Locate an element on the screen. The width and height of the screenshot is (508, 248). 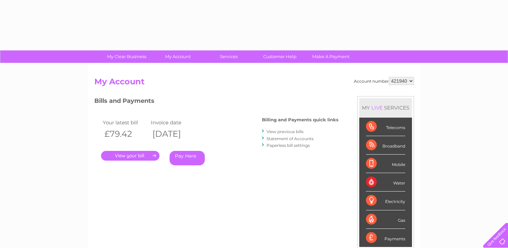
h2: My Account is located at coordinates (254, 83).